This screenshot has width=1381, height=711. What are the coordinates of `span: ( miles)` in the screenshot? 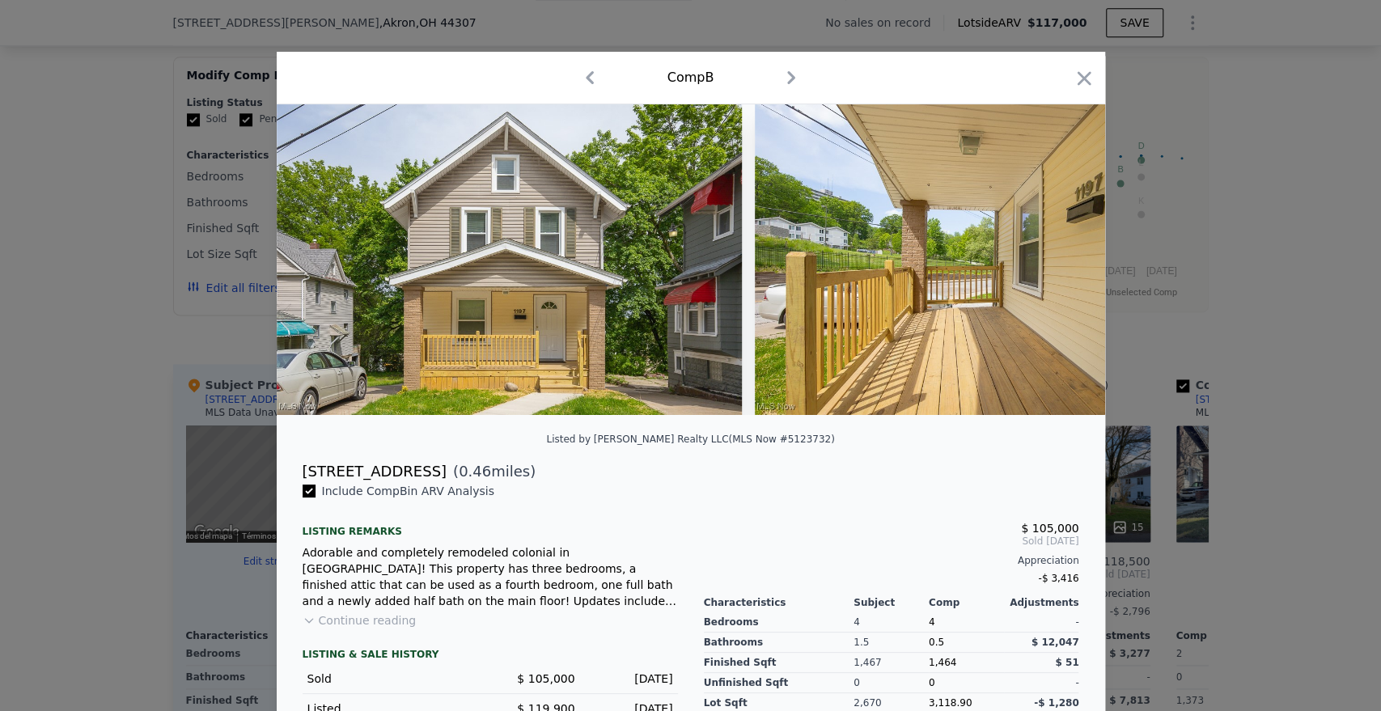 It's located at (491, 472).